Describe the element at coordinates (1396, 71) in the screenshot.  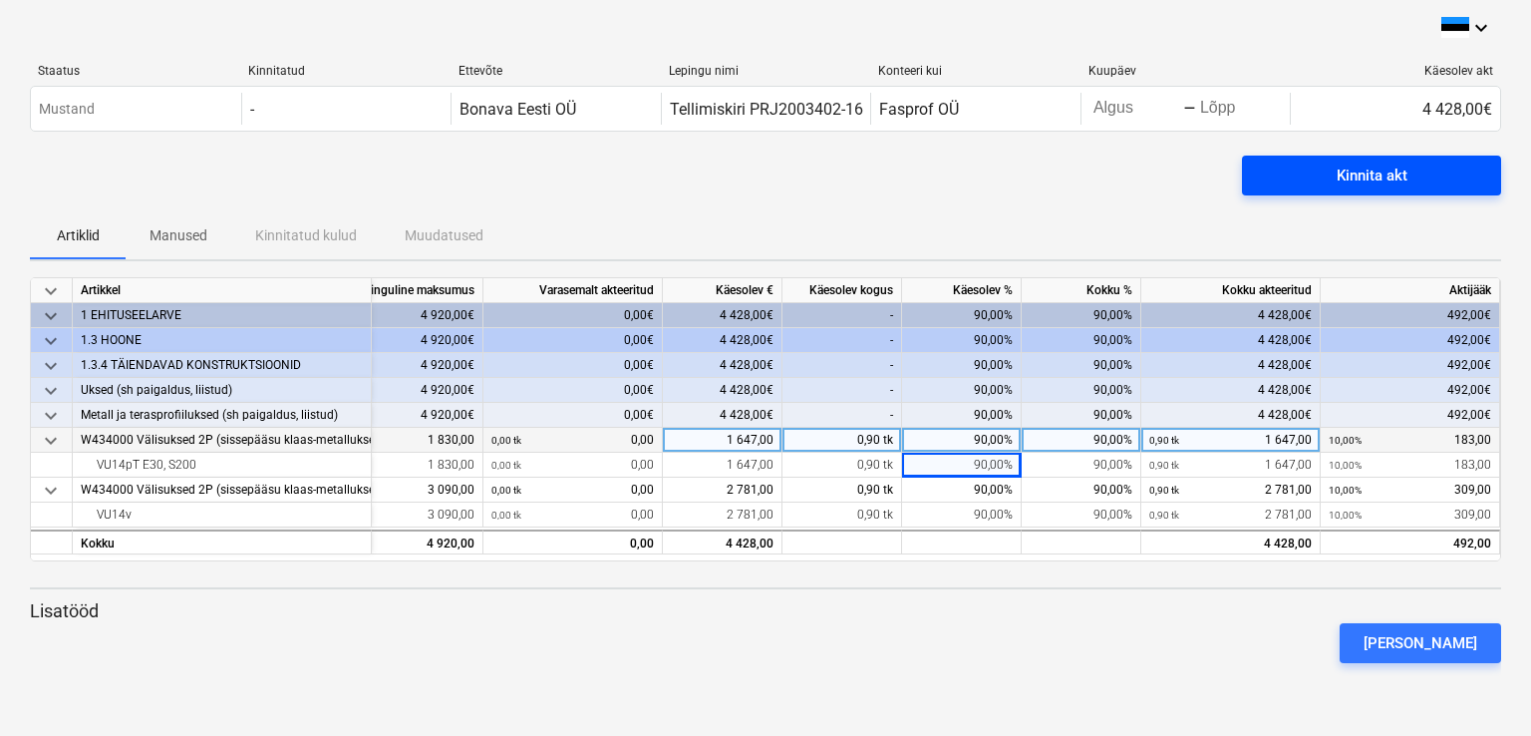
I see `div: Käesolev akt` at that location.